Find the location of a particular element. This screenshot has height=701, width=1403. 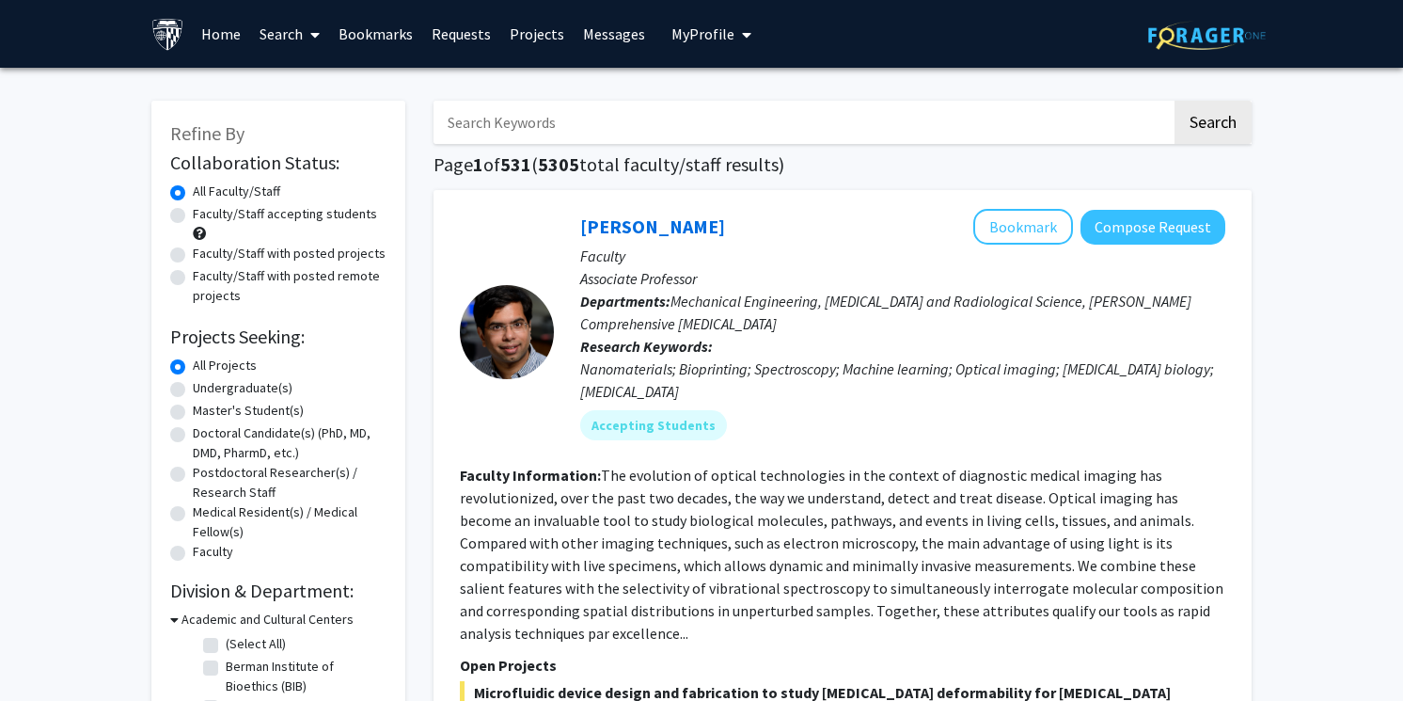

h2: Projects Seeking: is located at coordinates (278, 337).